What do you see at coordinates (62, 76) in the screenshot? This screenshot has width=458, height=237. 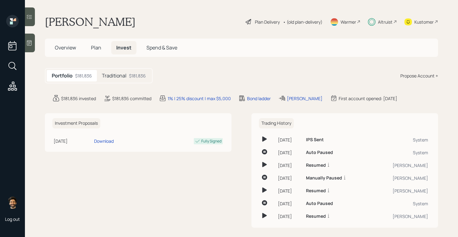 I see `h5: Portfolio` at bounding box center [62, 76].